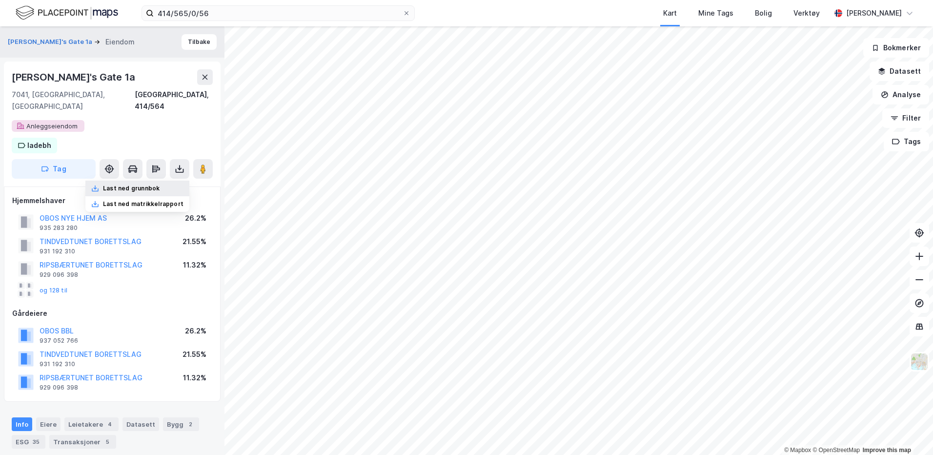  What do you see at coordinates (131, 188) in the screenshot?
I see `div: Last ned grunnbok` at bounding box center [131, 188].